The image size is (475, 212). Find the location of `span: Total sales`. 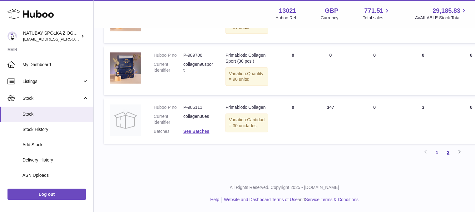

span: Total sales is located at coordinates (376, 18).